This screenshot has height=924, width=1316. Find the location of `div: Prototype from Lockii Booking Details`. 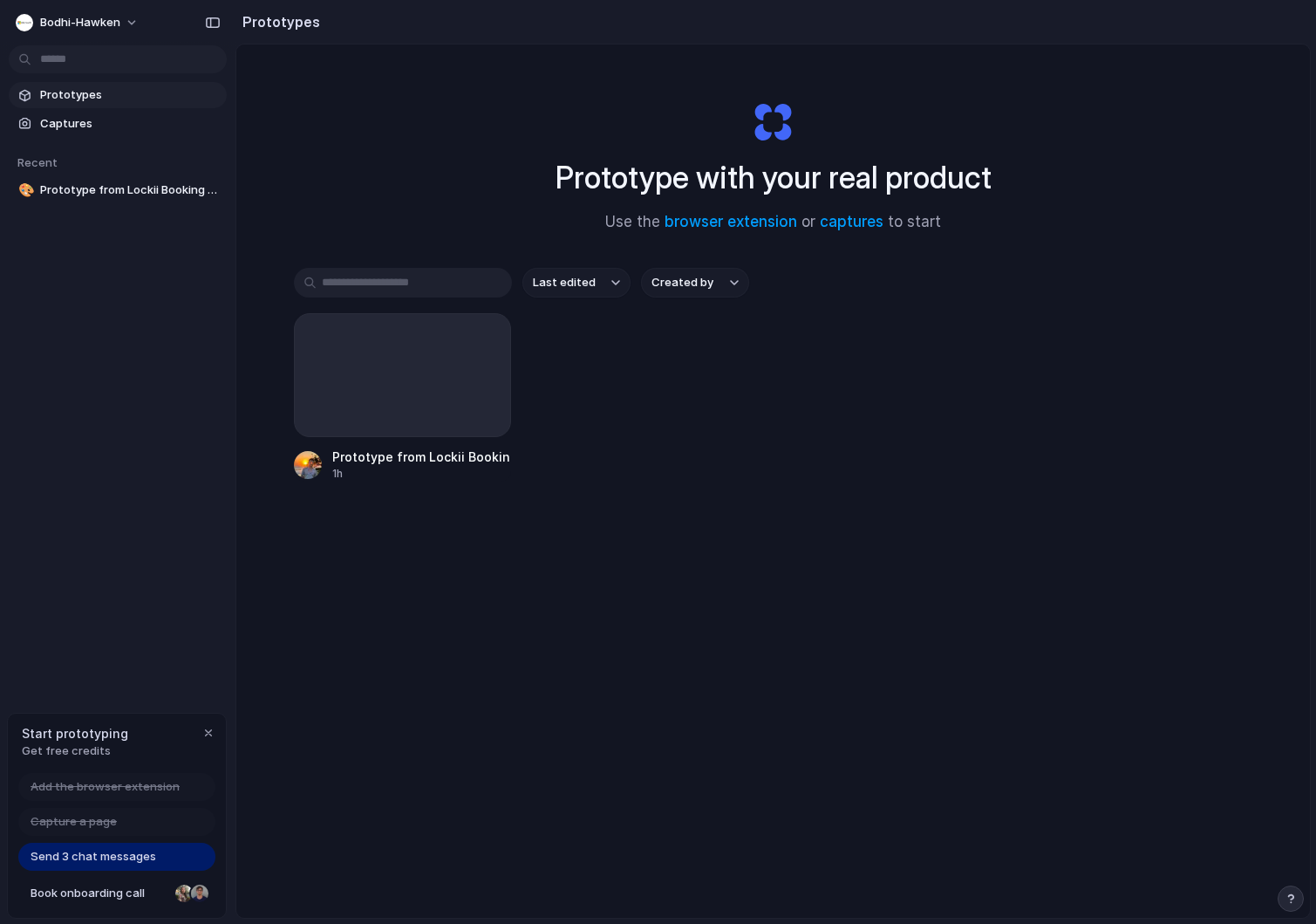

div: Prototype from Lockii Booking Details is located at coordinates (422, 456).